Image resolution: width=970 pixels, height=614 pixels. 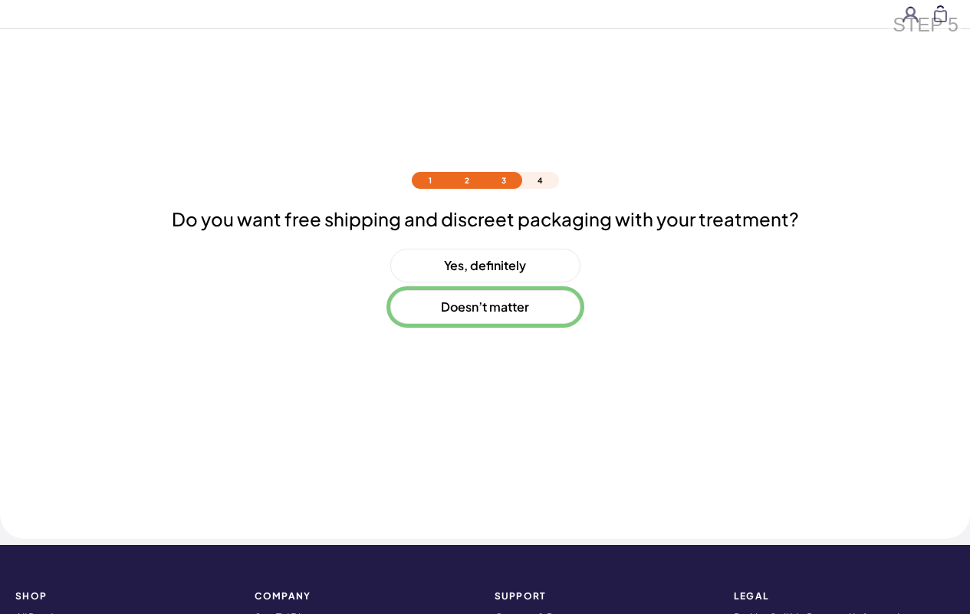 What do you see at coordinates (504, 180) in the screenshot?
I see `li: 3` at bounding box center [504, 180].